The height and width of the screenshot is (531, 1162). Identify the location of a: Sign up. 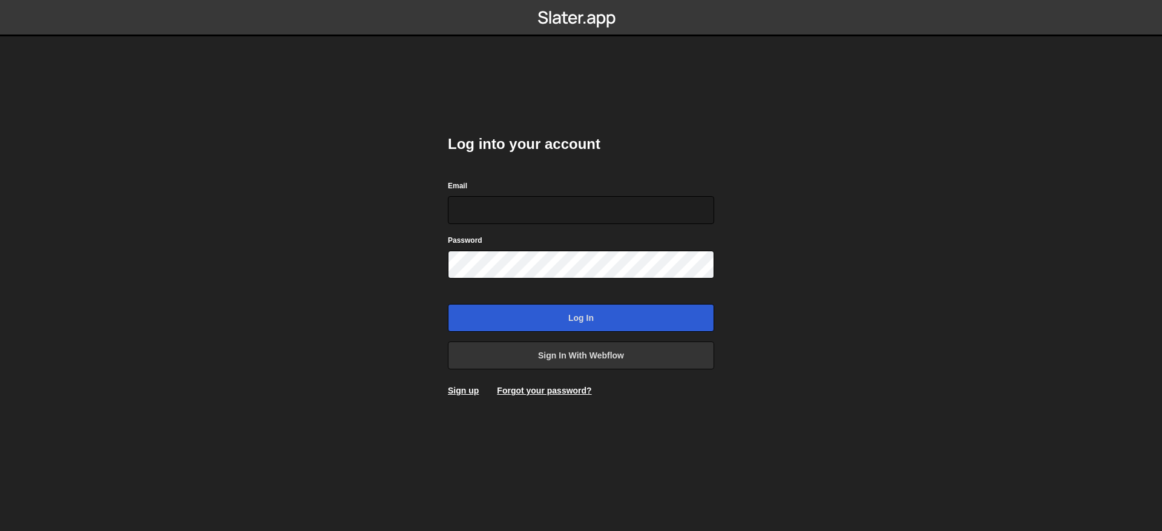
(463, 390).